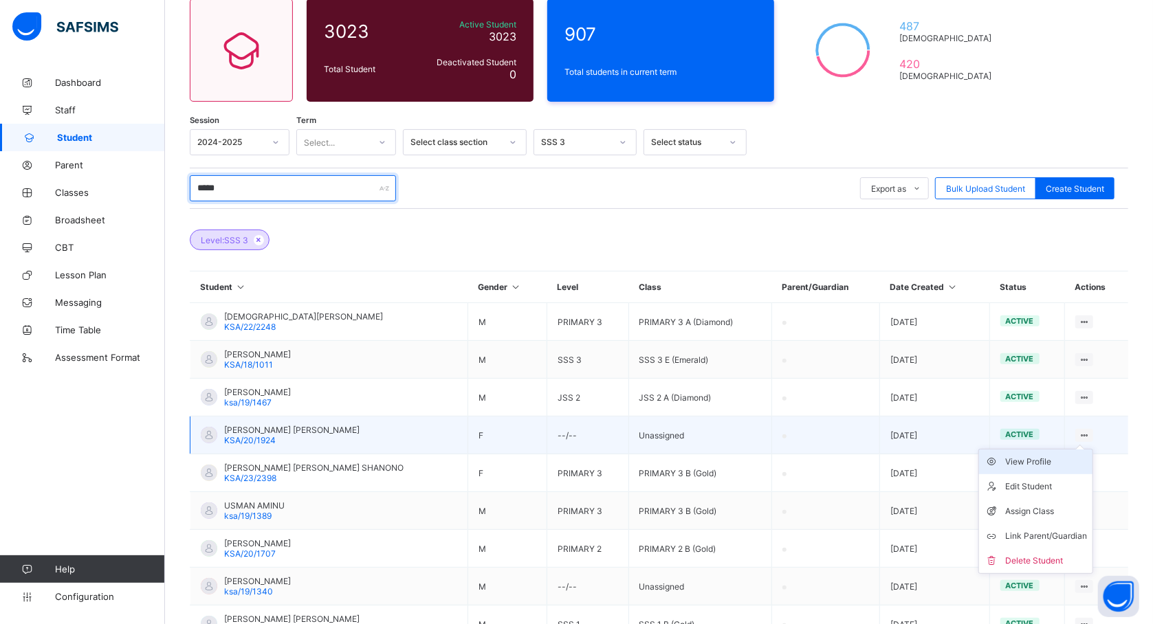  Describe the element at coordinates (700, 360) in the screenshot. I see `td: SSS 3 E (Emerald)` at that location.